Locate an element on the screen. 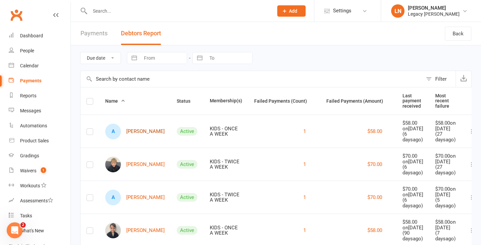  button: Filter is located at coordinates (439, 79).